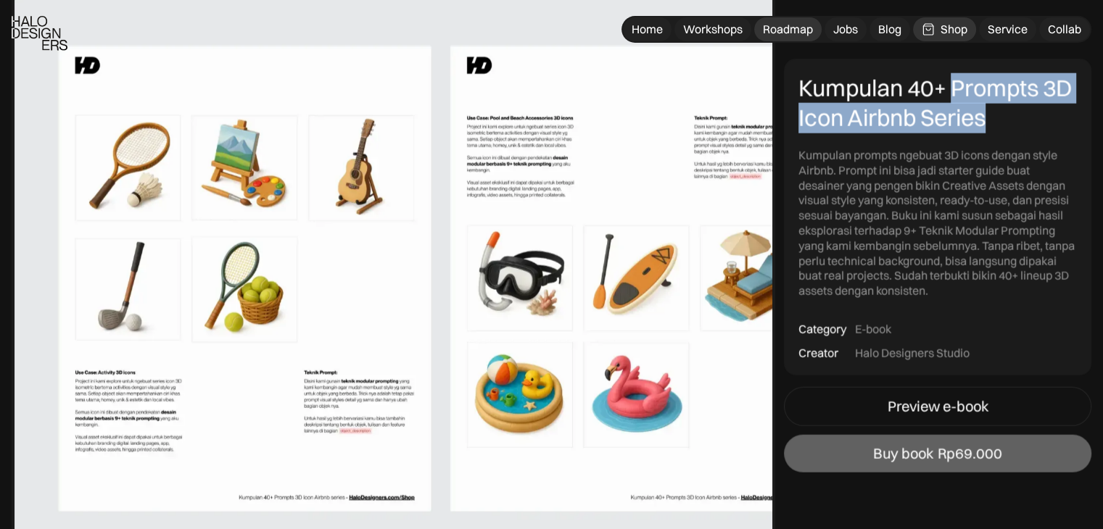  What do you see at coordinates (713, 29) in the screenshot?
I see `a: Workshops` at bounding box center [713, 29].